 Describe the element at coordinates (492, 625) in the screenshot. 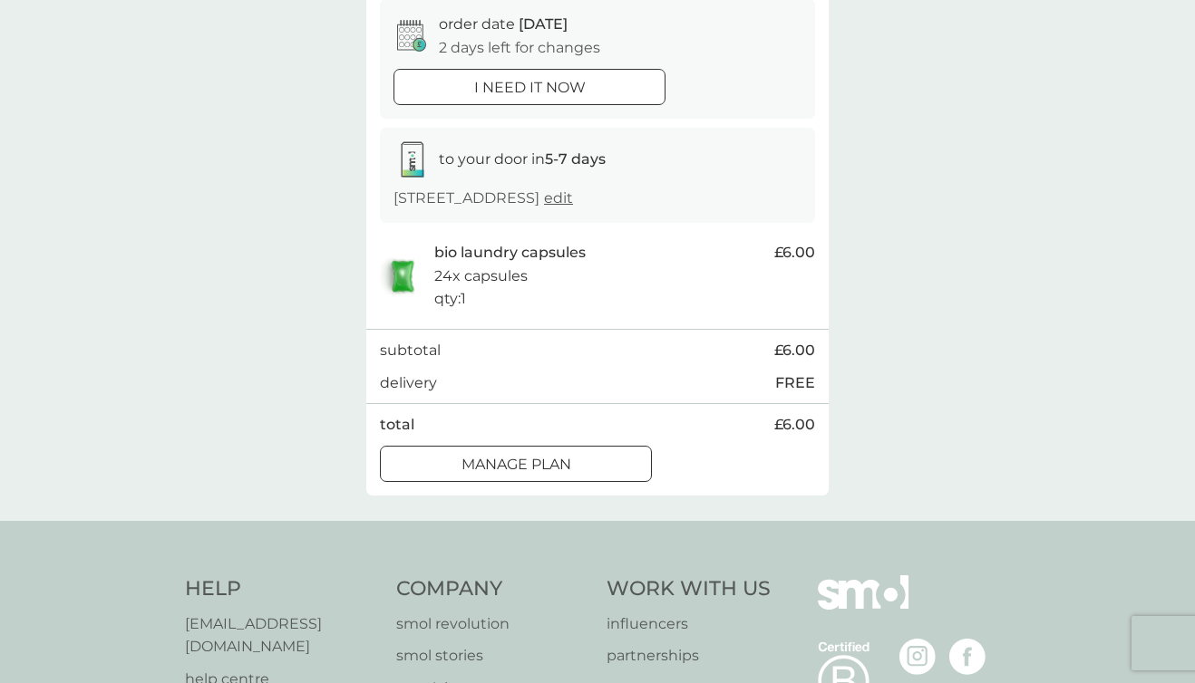

I see `p: smol revolution` at that location.